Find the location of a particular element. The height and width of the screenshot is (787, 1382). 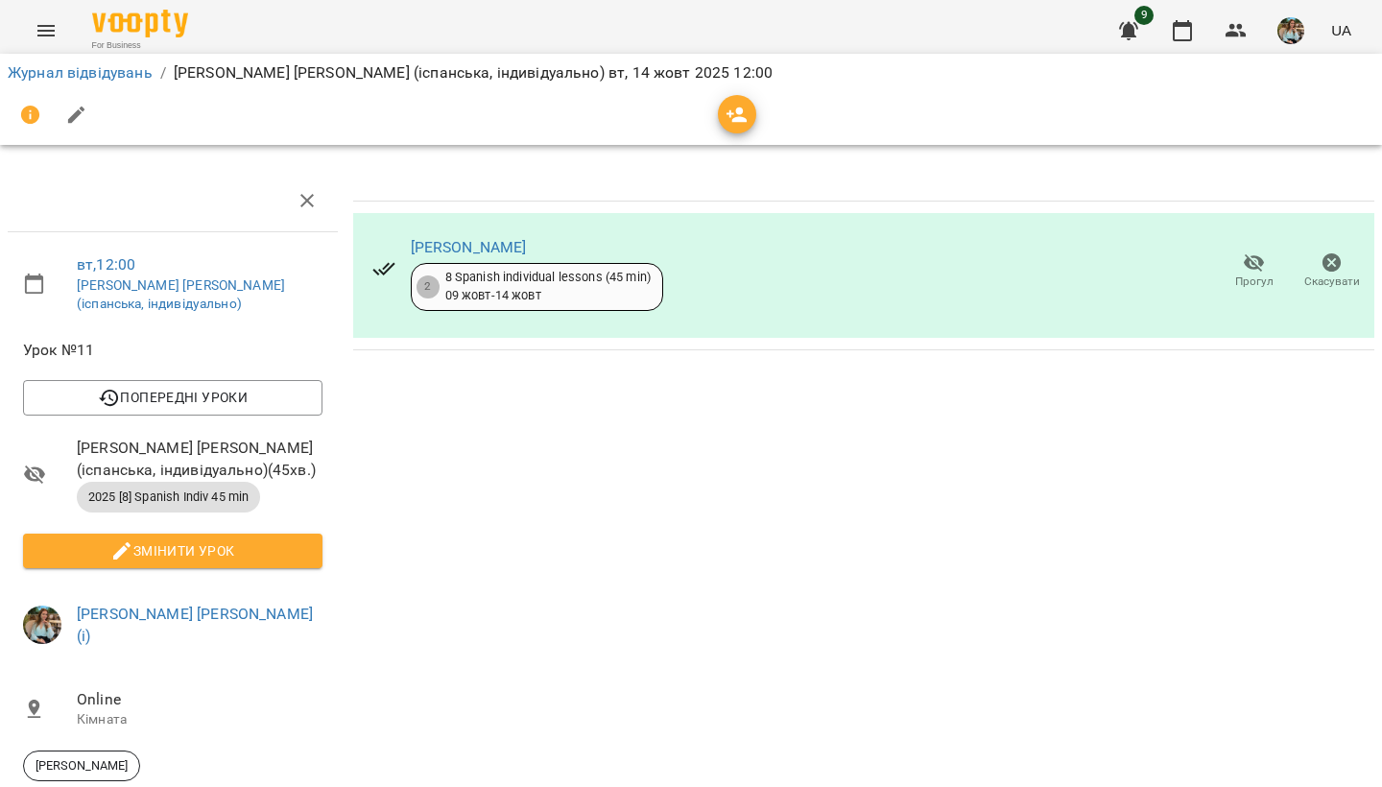

a: Журнал відвідувань is located at coordinates (80, 72).